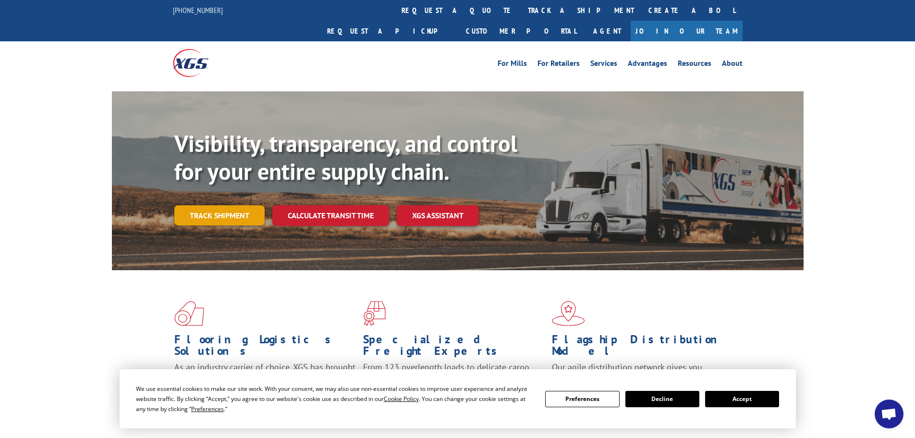  I want to click on a: Request a pickup, so click(389, 31).